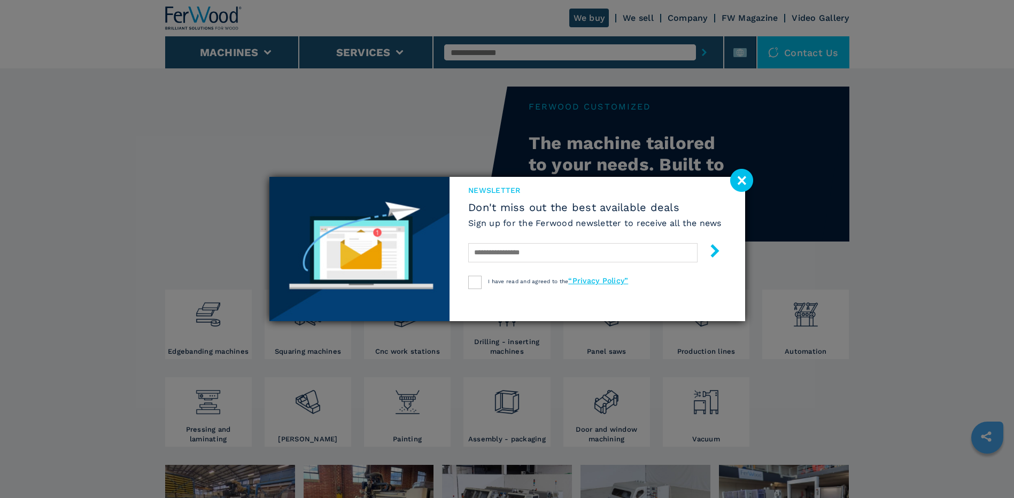 Image resolution: width=1014 pixels, height=498 pixels. I want to click on span: newsletter, so click(595, 190).